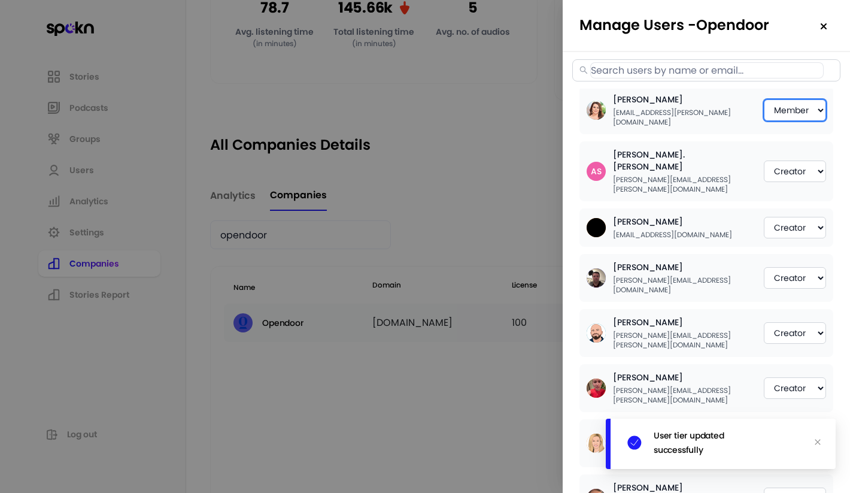 The height and width of the screenshot is (493, 850). I want to click on span: search, so click(584, 70).